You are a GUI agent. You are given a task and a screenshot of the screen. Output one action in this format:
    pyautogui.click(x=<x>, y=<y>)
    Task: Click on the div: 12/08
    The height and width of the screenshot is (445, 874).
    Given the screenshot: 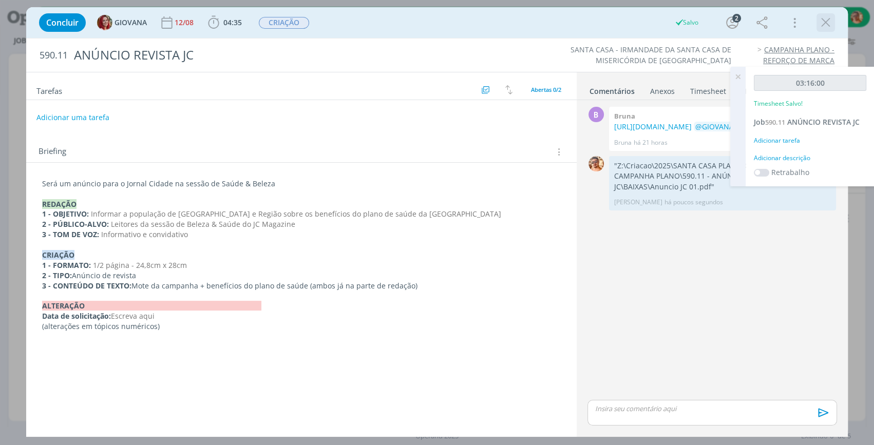 What is the action you would take?
    pyautogui.click(x=185, y=23)
    